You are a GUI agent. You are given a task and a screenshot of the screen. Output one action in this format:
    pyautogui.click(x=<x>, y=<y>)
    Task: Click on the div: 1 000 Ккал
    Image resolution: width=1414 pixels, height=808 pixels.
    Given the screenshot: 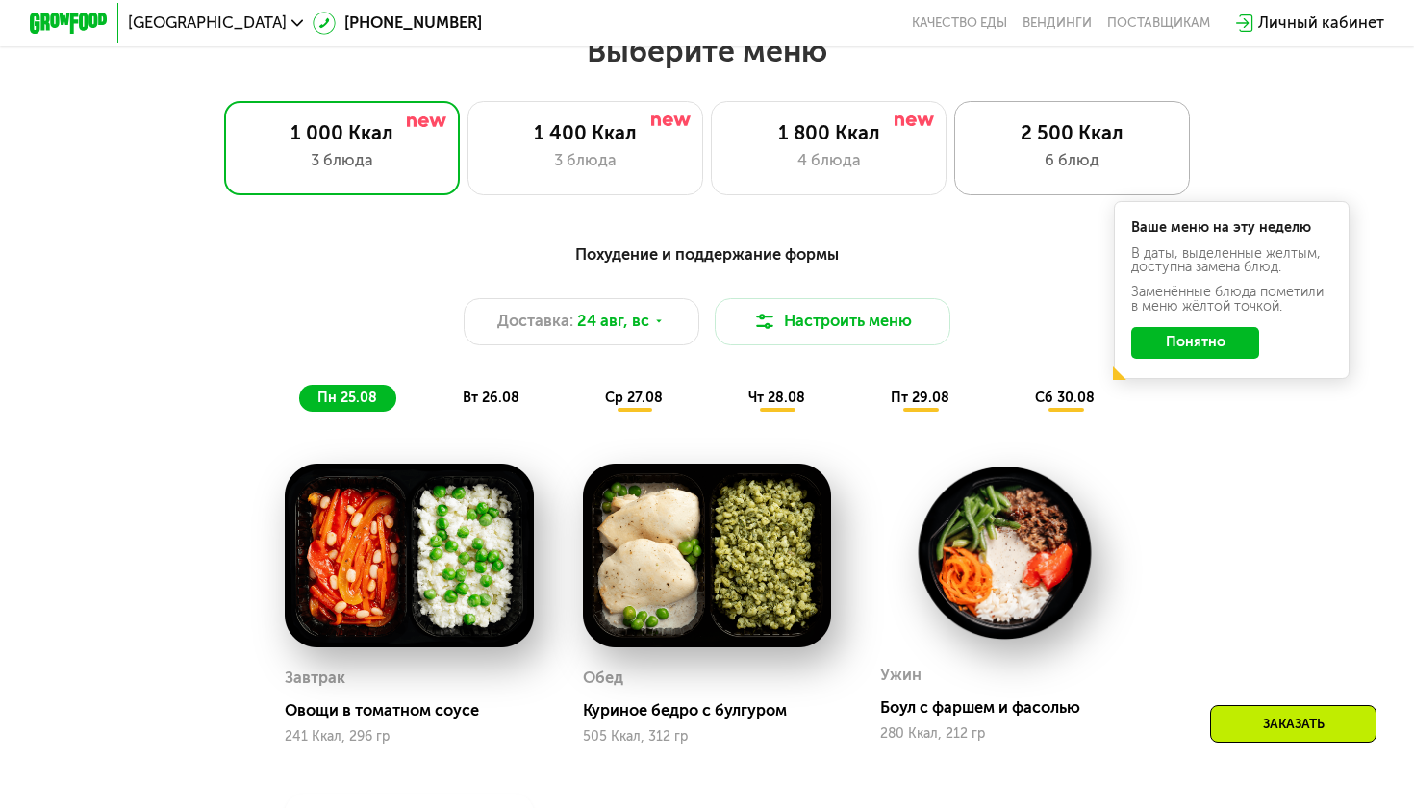 What is the action you would take?
    pyautogui.click(x=342, y=133)
    